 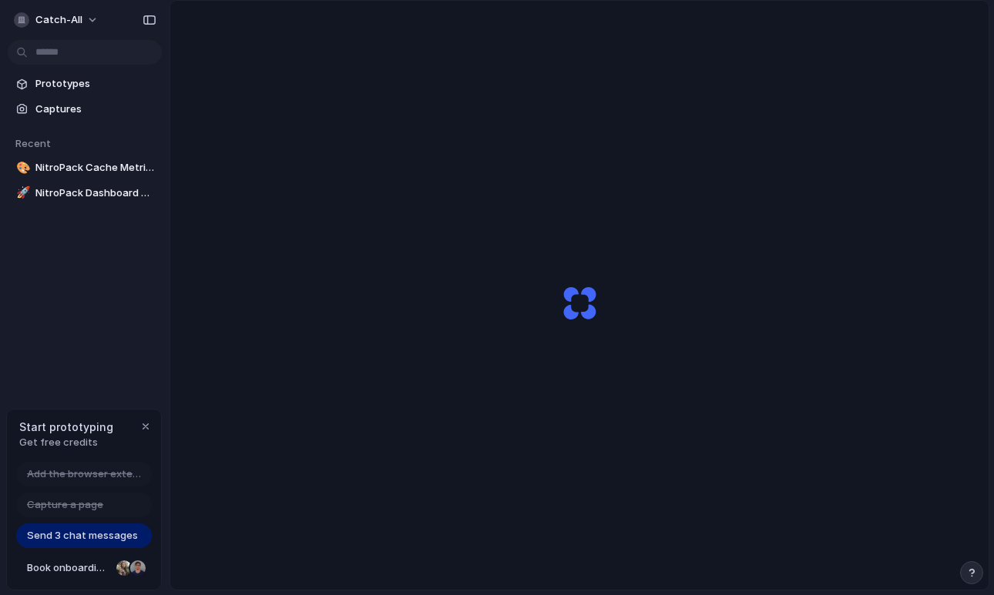 I want to click on span: Capture a page, so click(x=65, y=505).